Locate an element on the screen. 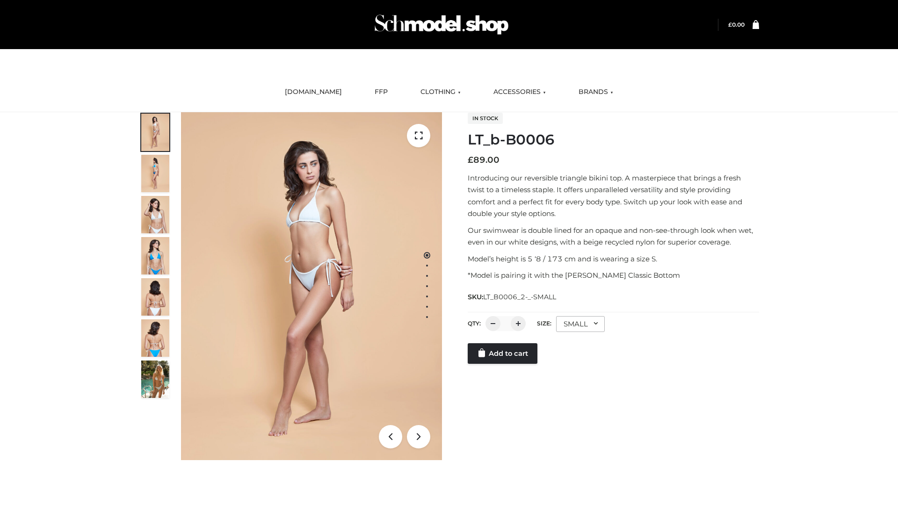 Image resolution: width=898 pixels, height=505 pixels. img: ArielClassicBikiniTop_CloudNine_AzureSky_OW114ECO_2-scaled.jpg is located at coordinates (155, 174).